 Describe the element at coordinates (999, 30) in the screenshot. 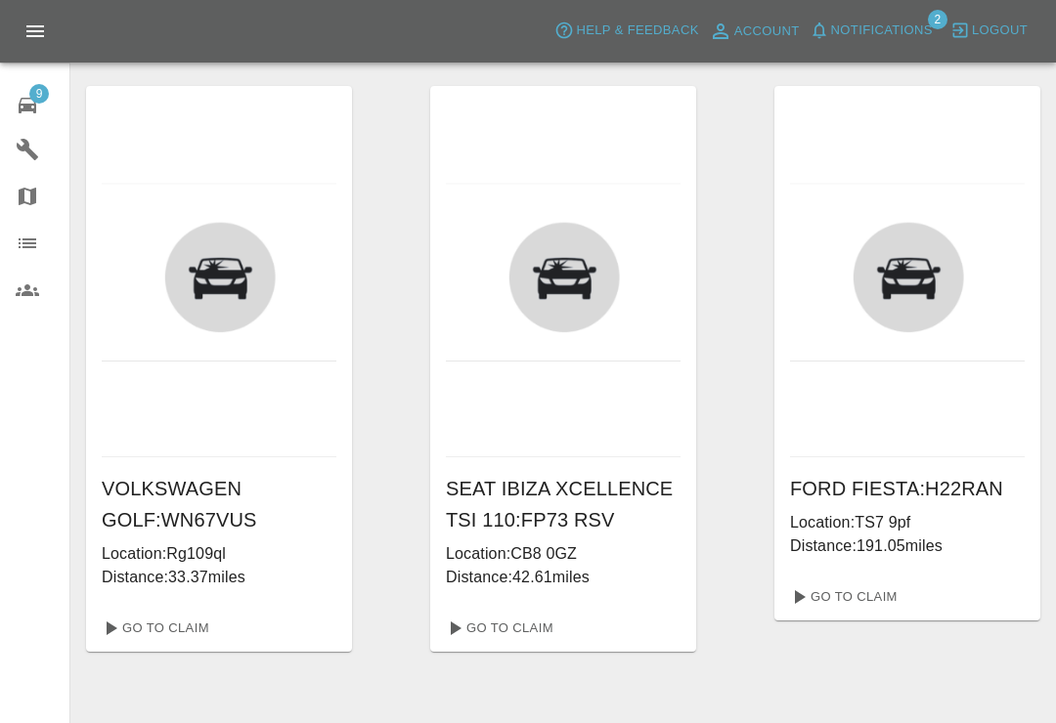

I see `span: Logout` at that location.